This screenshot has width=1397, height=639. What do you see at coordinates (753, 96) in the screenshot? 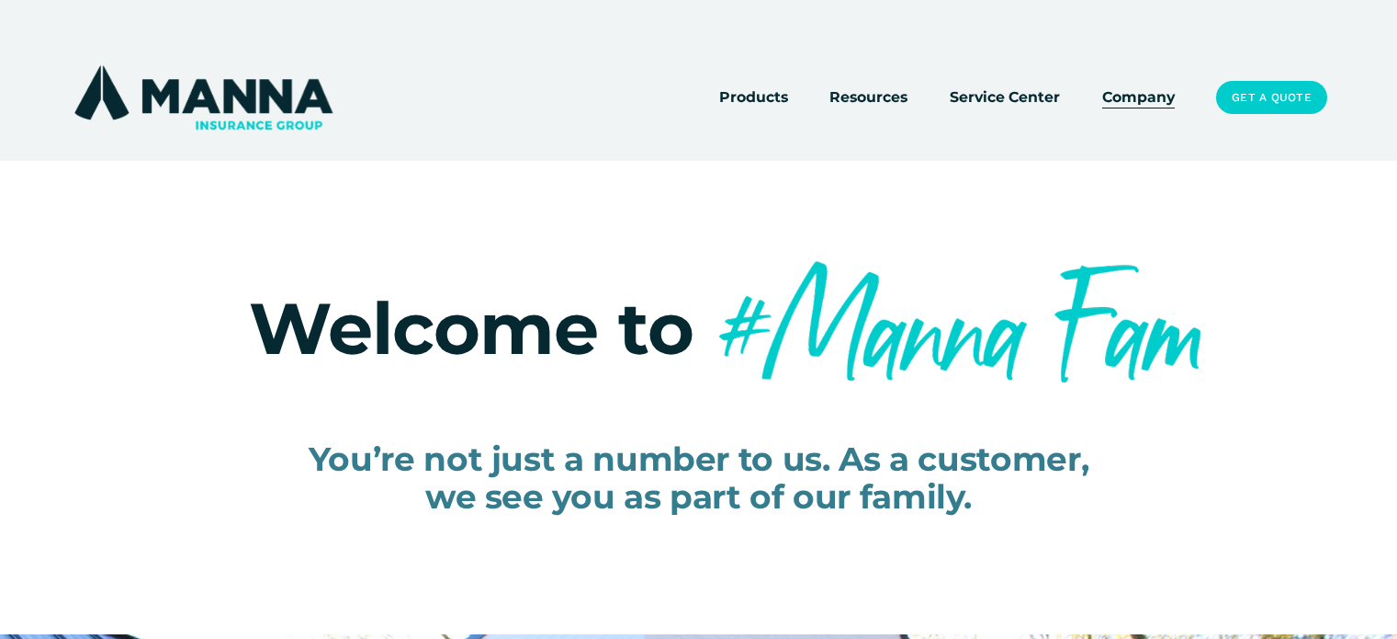
I see `span: Products` at bounding box center [753, 96].